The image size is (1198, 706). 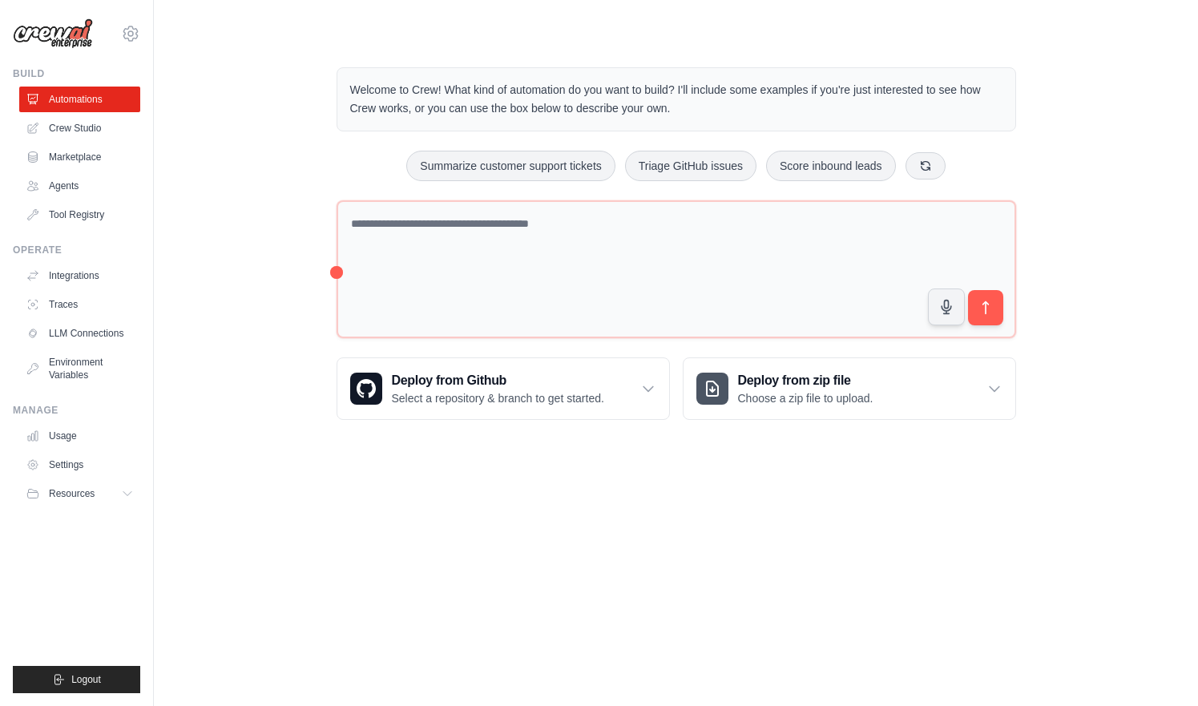 What do you see at coordinates (86, 679) in the screenshot?
I see `span: Logout` at bounding box center [86, 679].